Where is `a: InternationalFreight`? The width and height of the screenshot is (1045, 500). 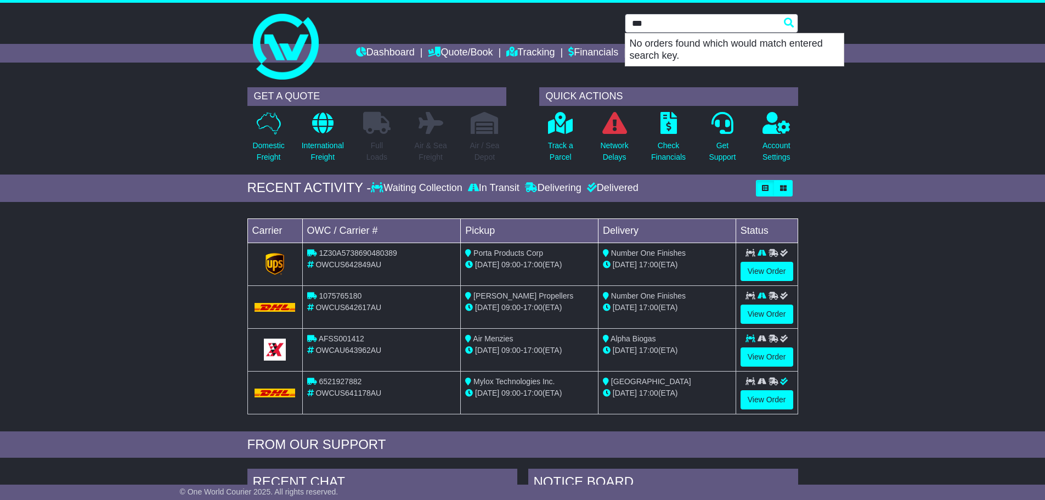
a: InternationalFreight is located at coordinates (323, 140).